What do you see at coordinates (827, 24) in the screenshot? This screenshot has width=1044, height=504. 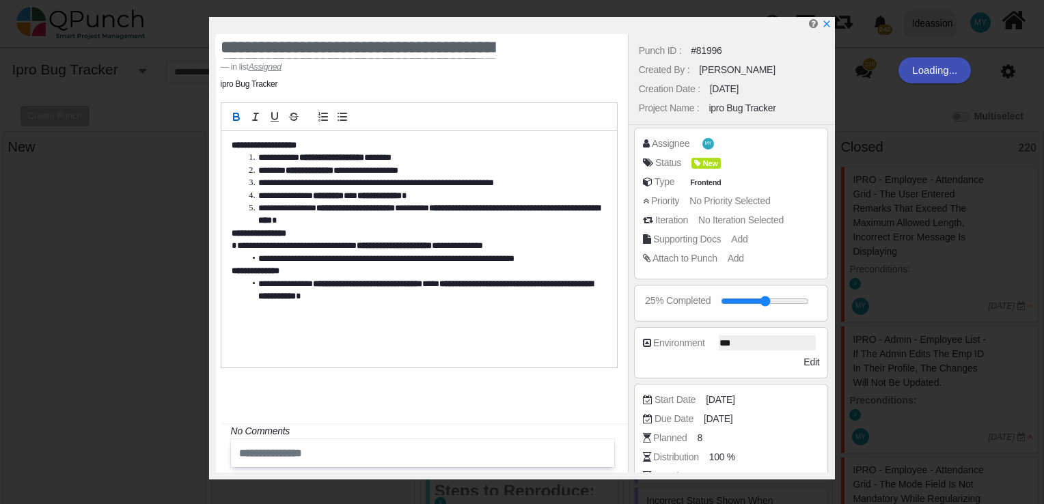 I see `a: x` at bounding box center [827, 24].